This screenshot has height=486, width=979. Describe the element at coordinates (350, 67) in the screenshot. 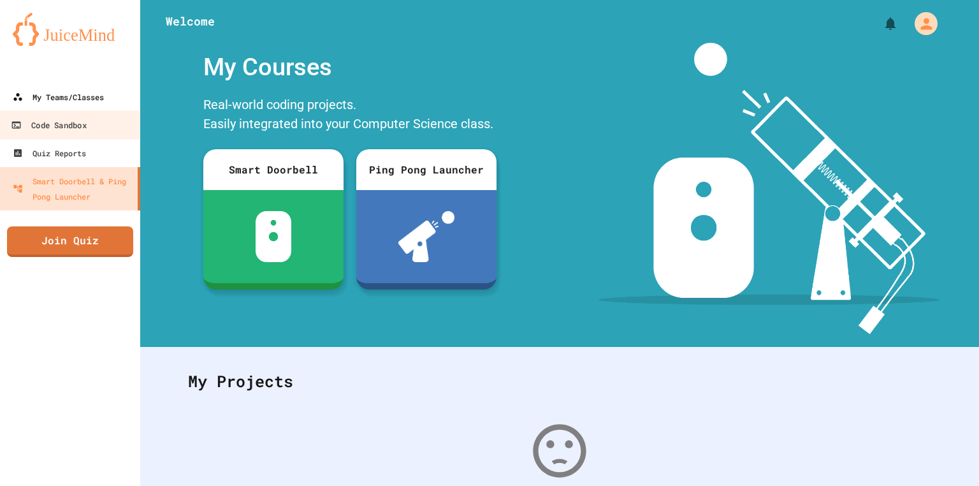

I see `div: My Courses` at that location.